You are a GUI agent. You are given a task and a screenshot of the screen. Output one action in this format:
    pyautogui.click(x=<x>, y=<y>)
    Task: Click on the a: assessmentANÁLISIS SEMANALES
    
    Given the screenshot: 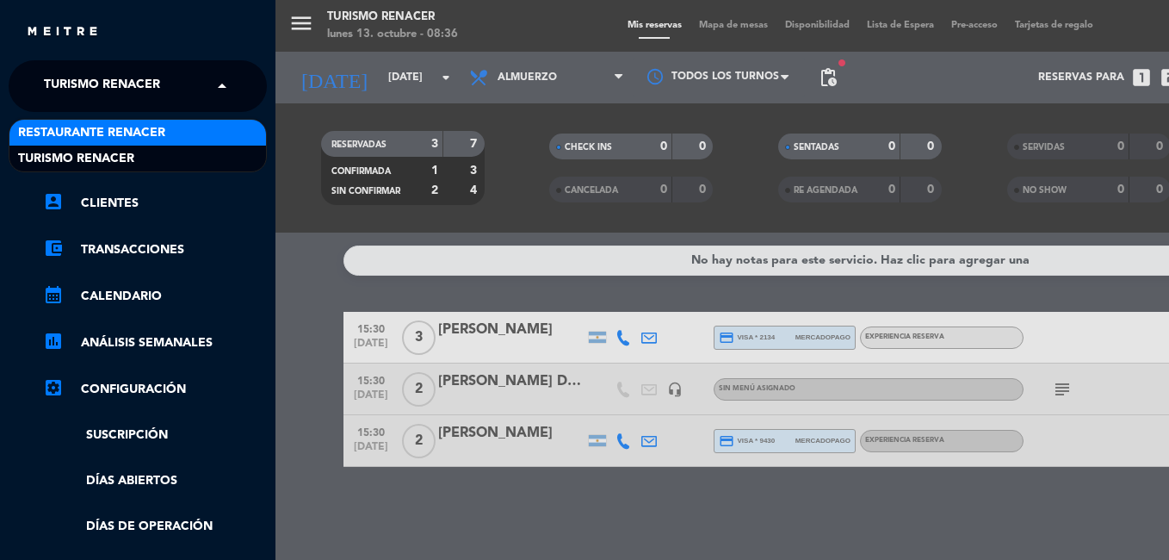 What is the action you would take?
    pyautogui.click(x=155, y=343)
    